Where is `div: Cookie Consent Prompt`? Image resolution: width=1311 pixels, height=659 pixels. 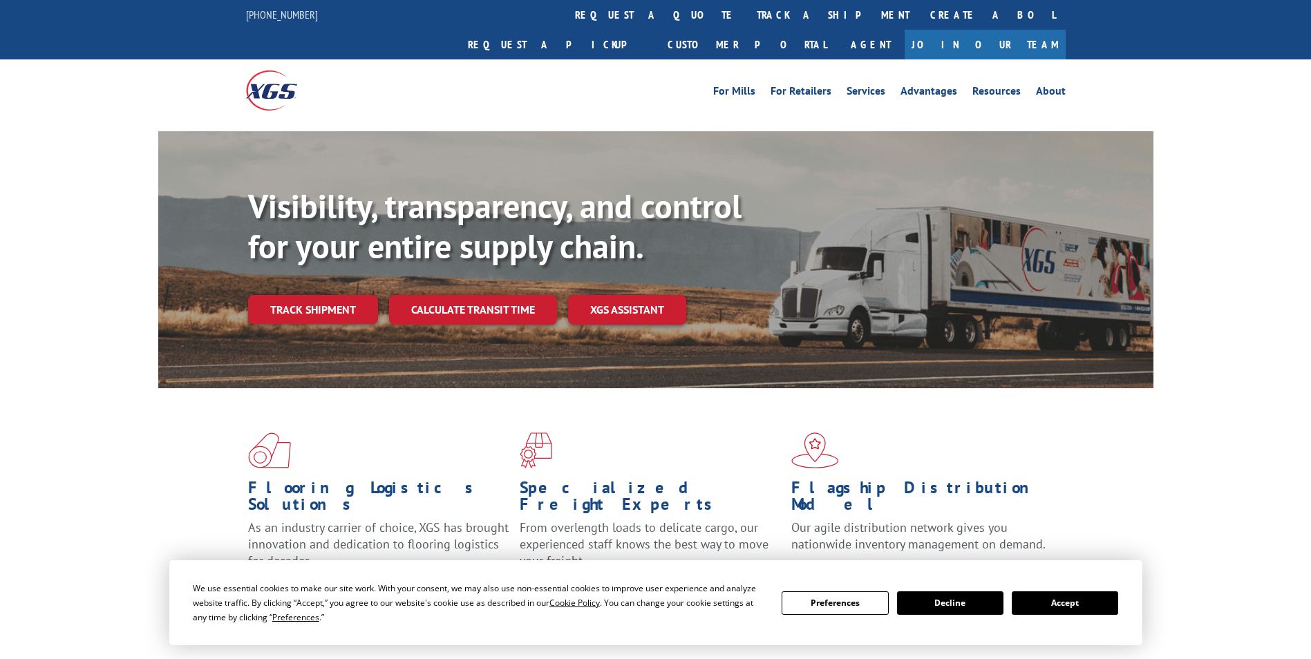
div: Cookie Consent Prompt is located at coordinates (656, 603).